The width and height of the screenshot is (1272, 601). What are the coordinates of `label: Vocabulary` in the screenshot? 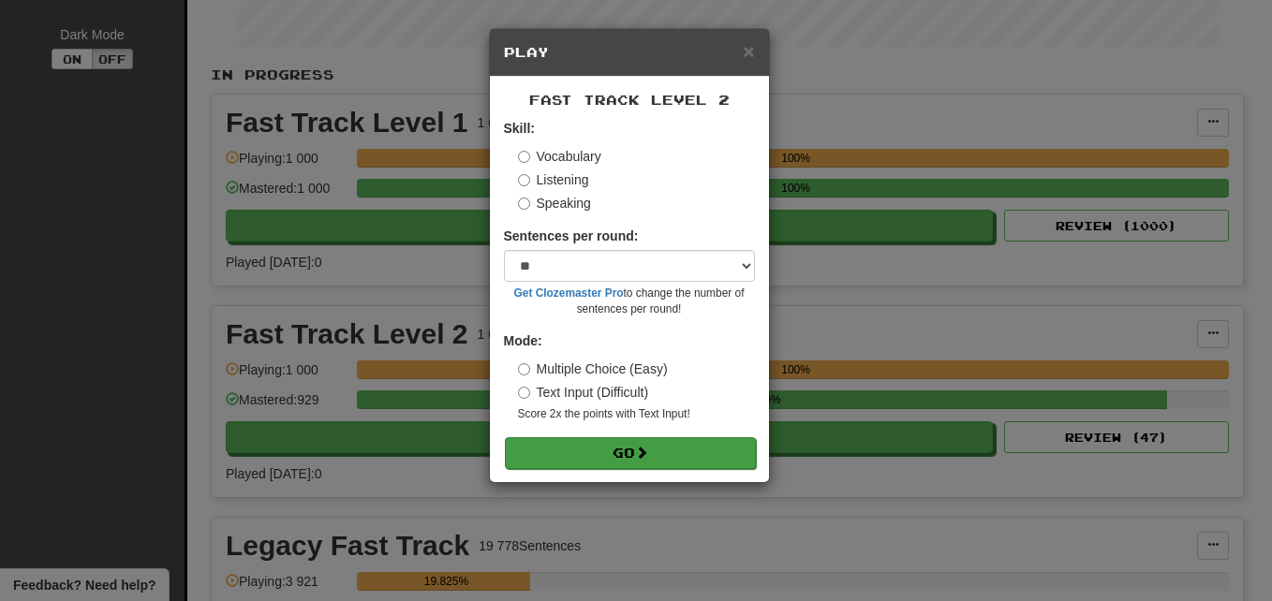 It's located at (559, 156).